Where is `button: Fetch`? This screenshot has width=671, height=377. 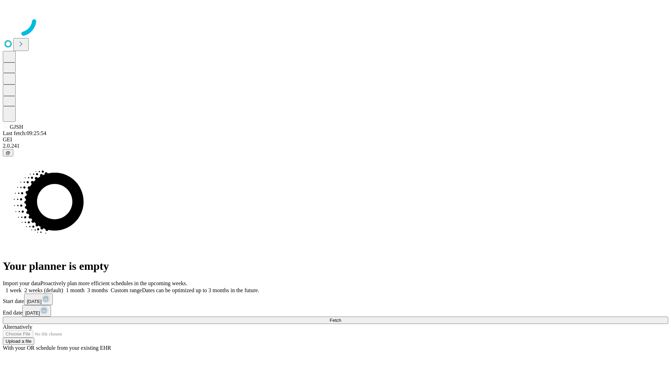 button: Fetch is located at coordinates (336, 321).